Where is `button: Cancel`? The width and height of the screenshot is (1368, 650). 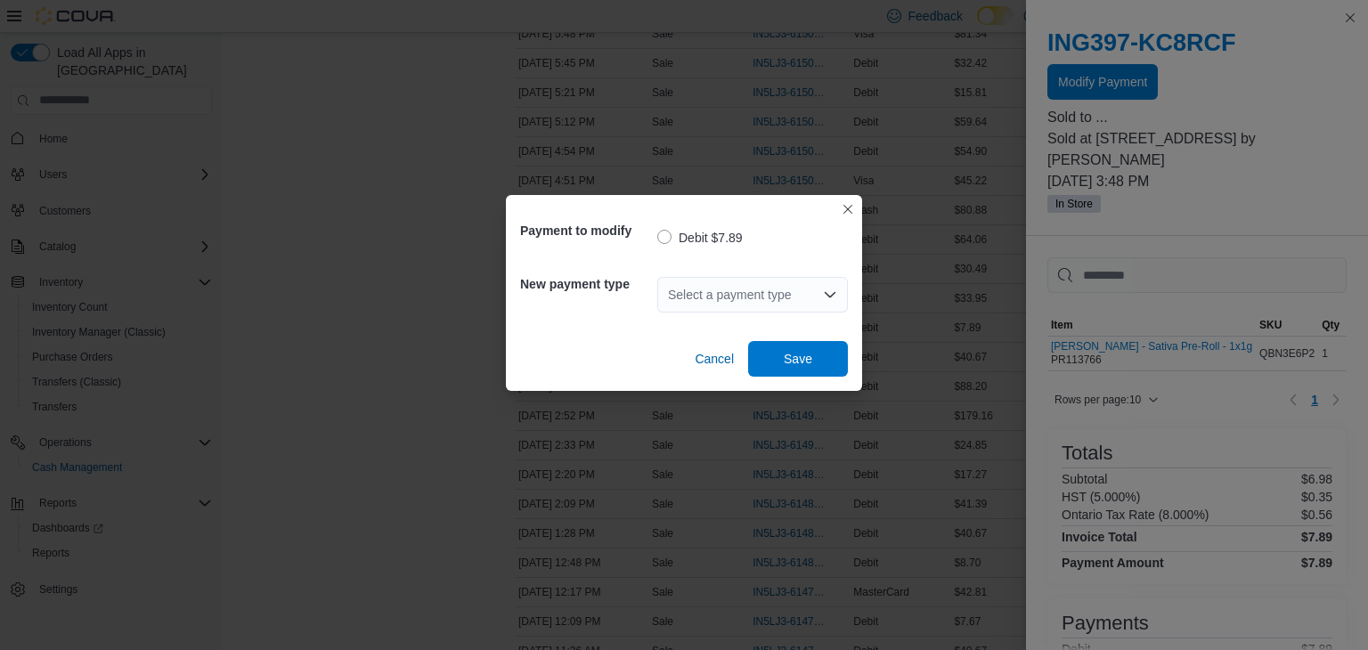 button: Cancel is located at coordinates (715, 359).